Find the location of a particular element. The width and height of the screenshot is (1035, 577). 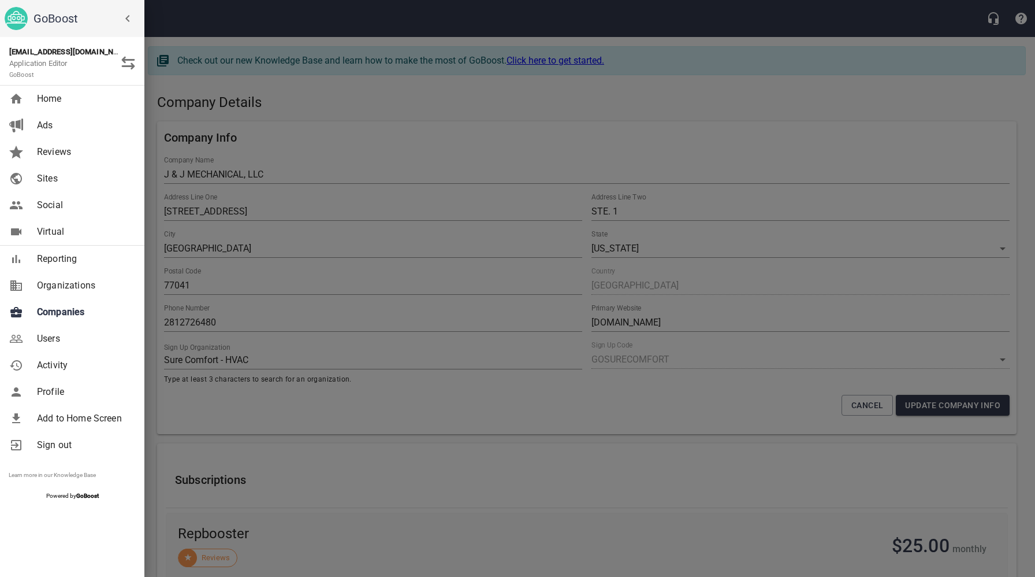

small: GoBoost is located at coordinates (21, 75).